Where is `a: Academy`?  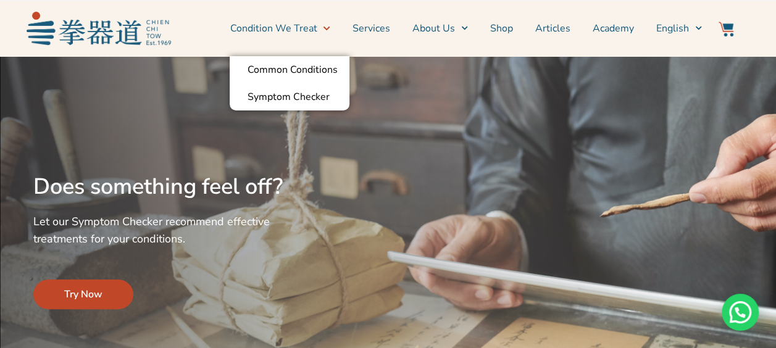
a: Academy is located at coordinates (613, 28).